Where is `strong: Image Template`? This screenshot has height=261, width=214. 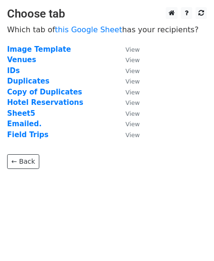
strong: Image Template is located at coordinates (39, 49).